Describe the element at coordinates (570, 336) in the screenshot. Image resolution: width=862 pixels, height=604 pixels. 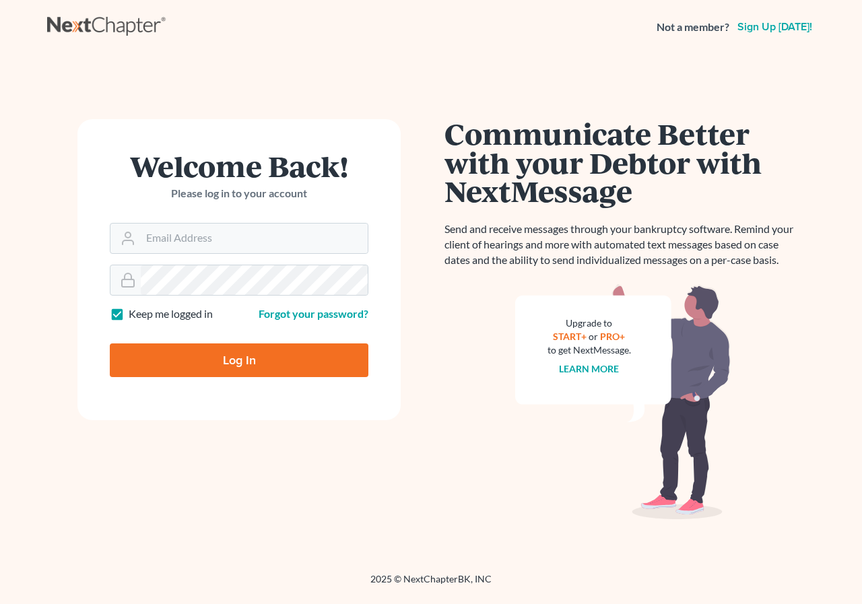
I see `a: START+` at that location.